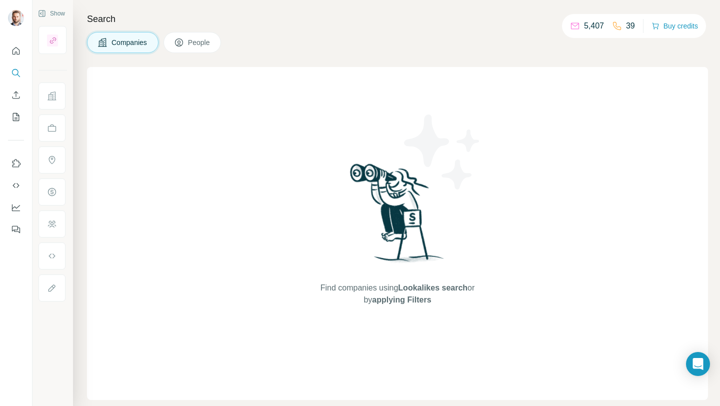  I want to click on button: Show, so click(52, 14).